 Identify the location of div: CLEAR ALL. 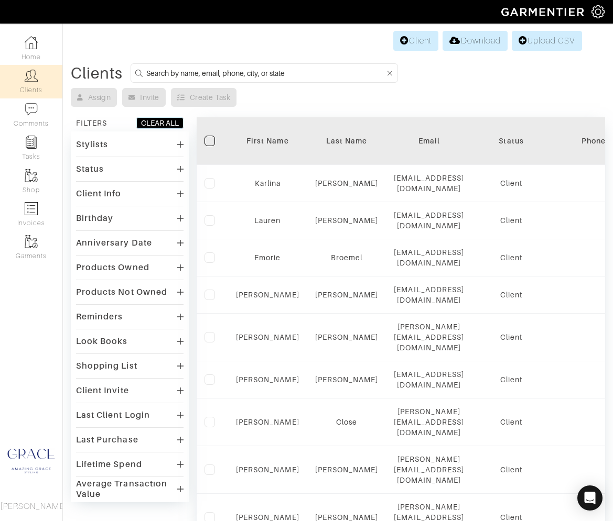
(160, 123).